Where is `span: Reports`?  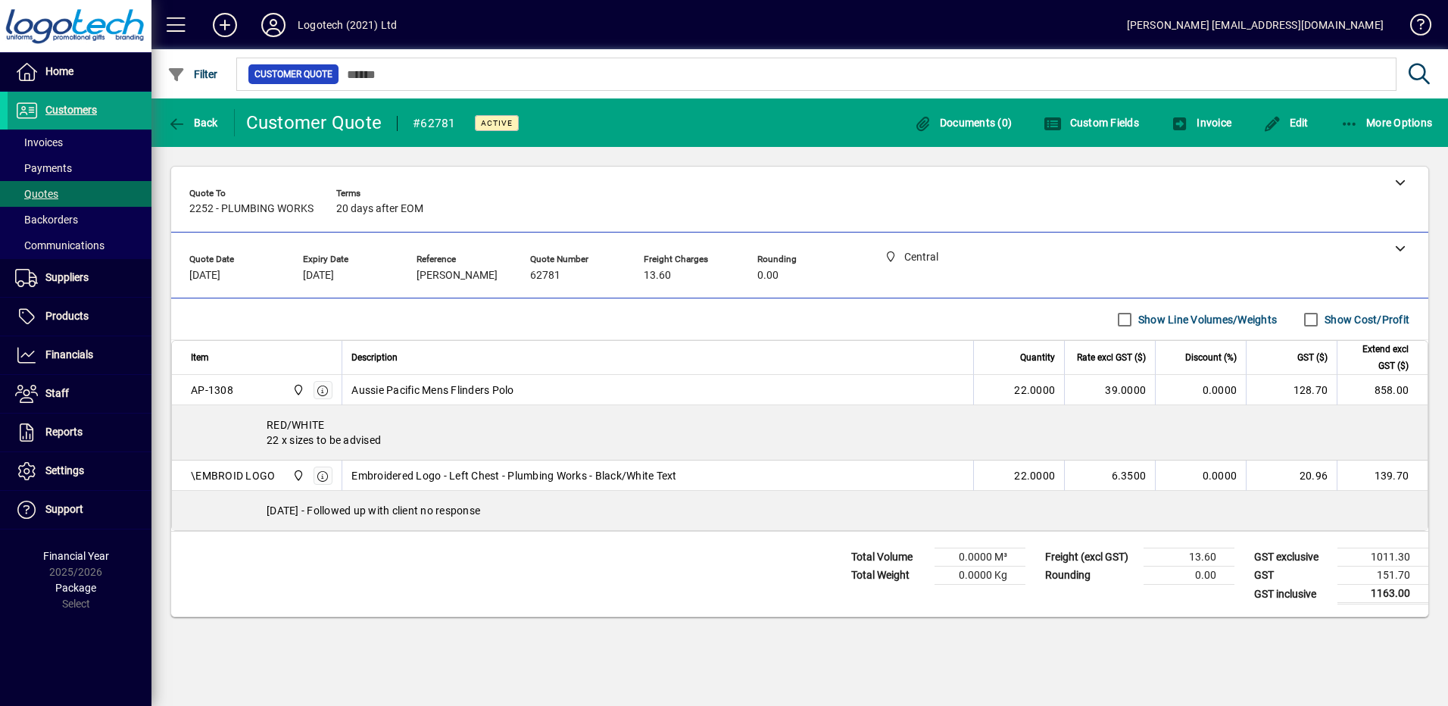
span: Reports is located at coordinates (64, 432).